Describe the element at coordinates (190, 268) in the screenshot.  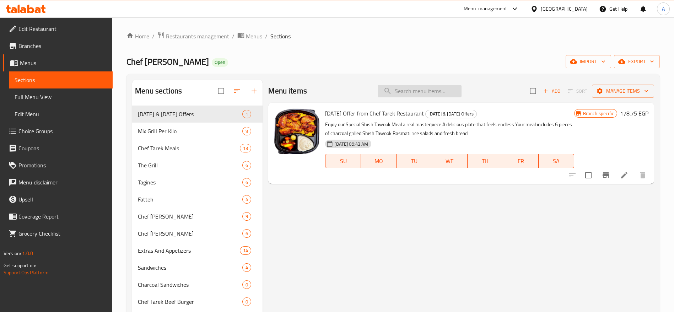
I see `span: Sandwiches` at that location.